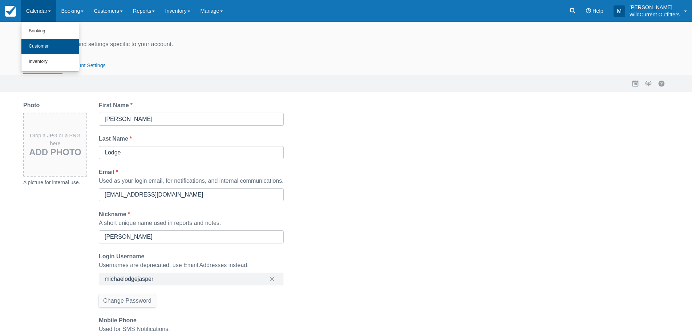 The height and width of the screenshot is (331, 692). Describe the element at coordinates (55, 152) in the screenshot. I see `h3: Add Photo` at that location.